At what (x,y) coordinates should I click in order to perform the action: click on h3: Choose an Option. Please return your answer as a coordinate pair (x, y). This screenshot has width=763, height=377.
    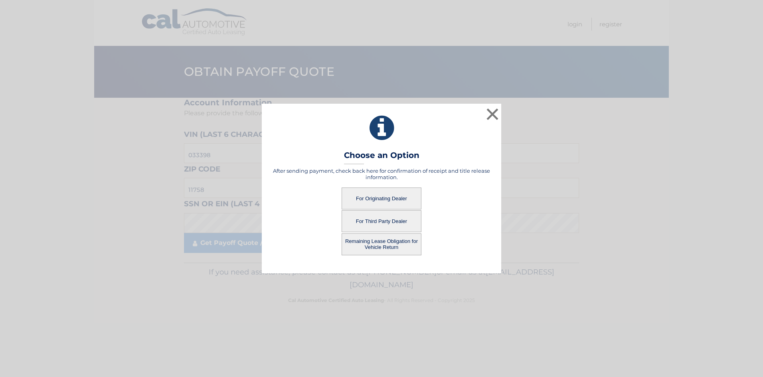
    Looking at the image, I should click on (381, 157).